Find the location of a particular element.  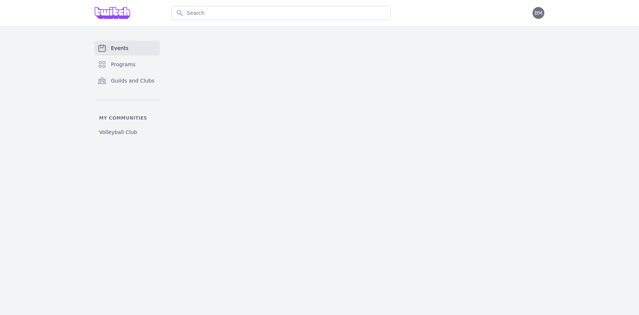

a: Programs is located at coordinates (127, 64).